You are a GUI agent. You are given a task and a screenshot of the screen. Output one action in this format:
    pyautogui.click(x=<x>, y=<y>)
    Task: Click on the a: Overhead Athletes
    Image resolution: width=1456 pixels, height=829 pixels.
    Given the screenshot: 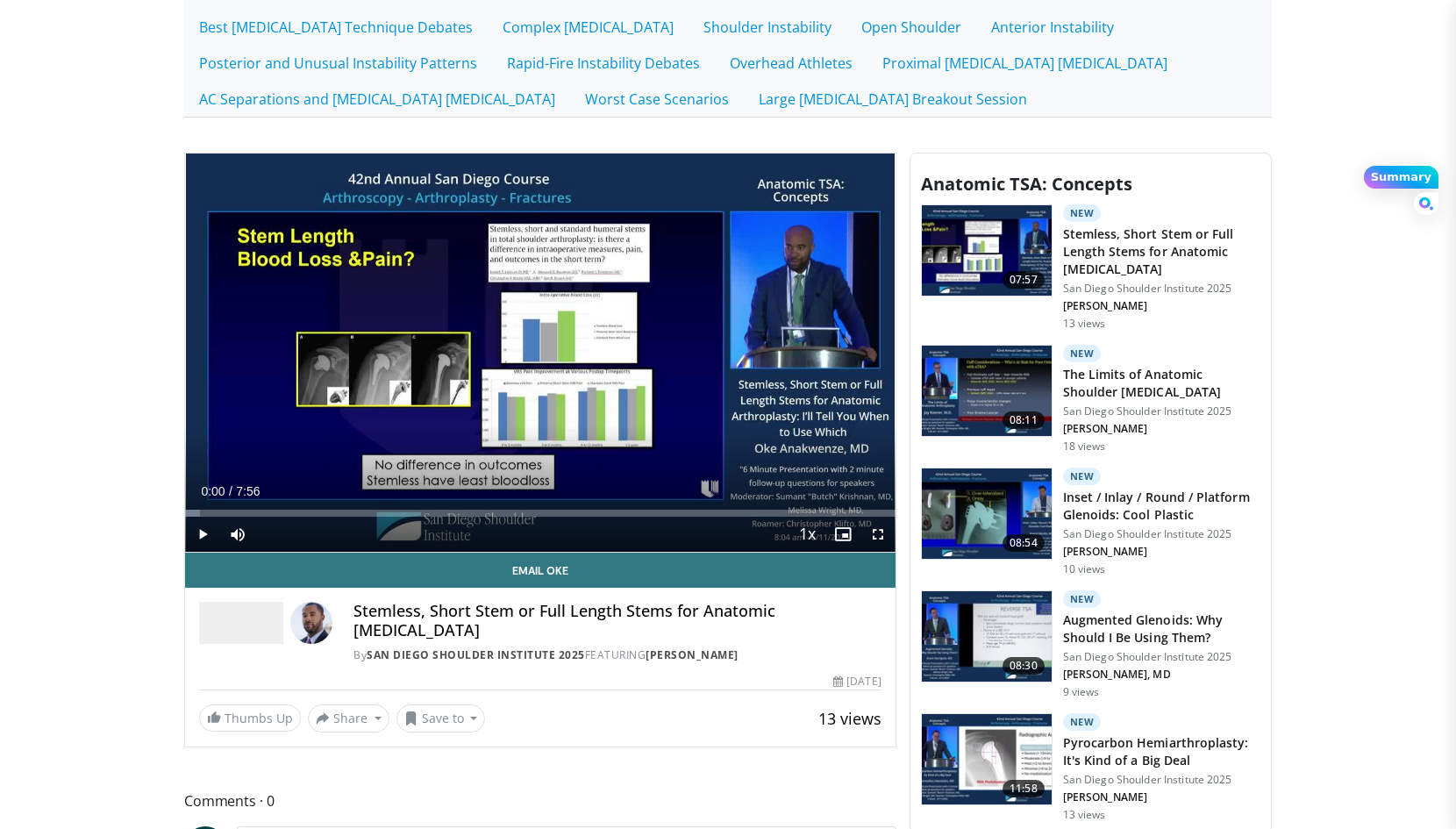 What is the action you would take?
    pyautogui.click(x=792, y=64)
    